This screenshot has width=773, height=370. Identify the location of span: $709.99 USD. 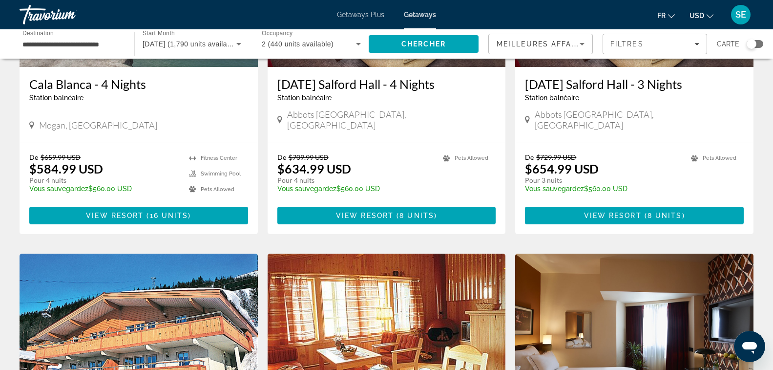
(309, 157).